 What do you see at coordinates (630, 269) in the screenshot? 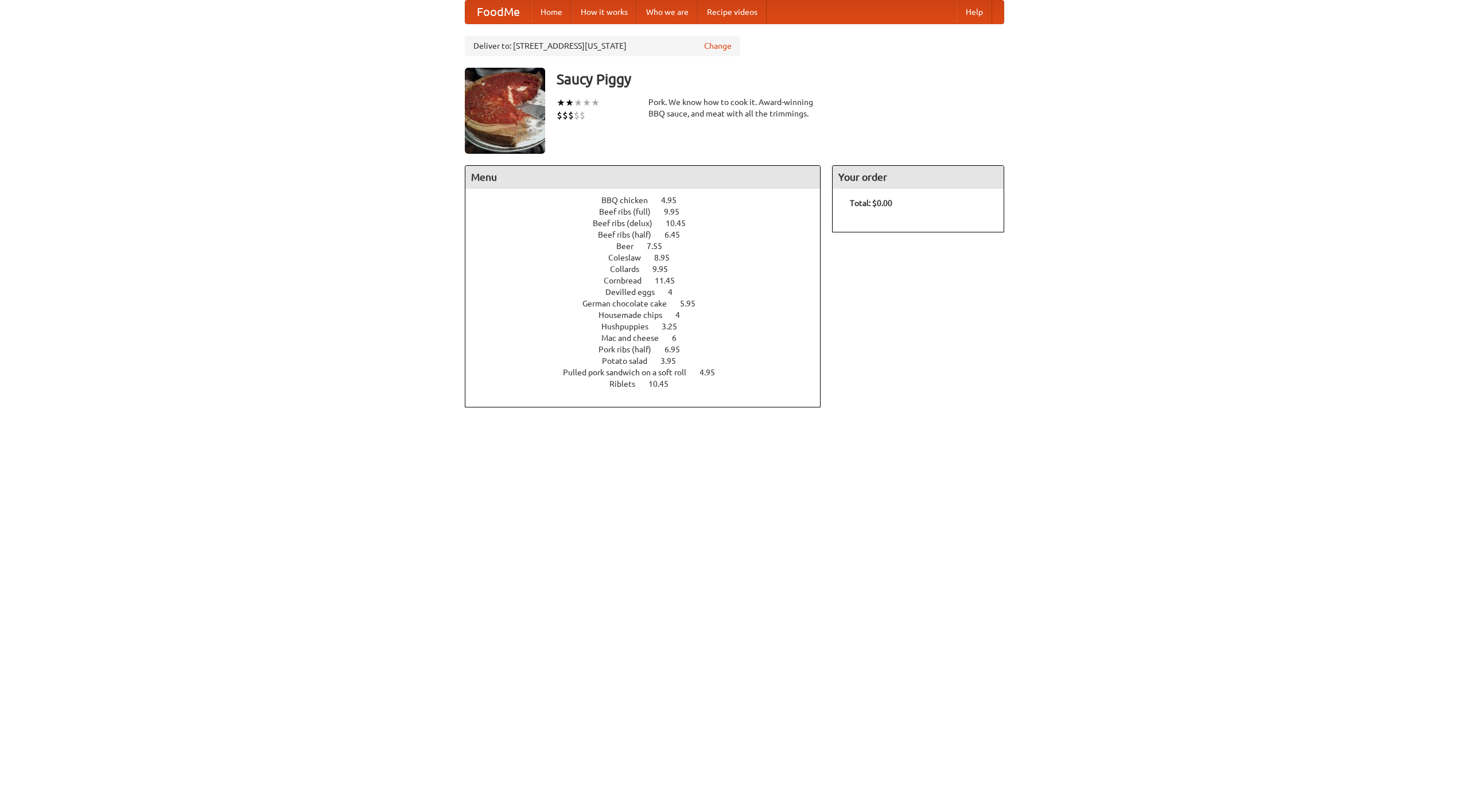
I see `span: Collards` at bounding box center [630, 269].